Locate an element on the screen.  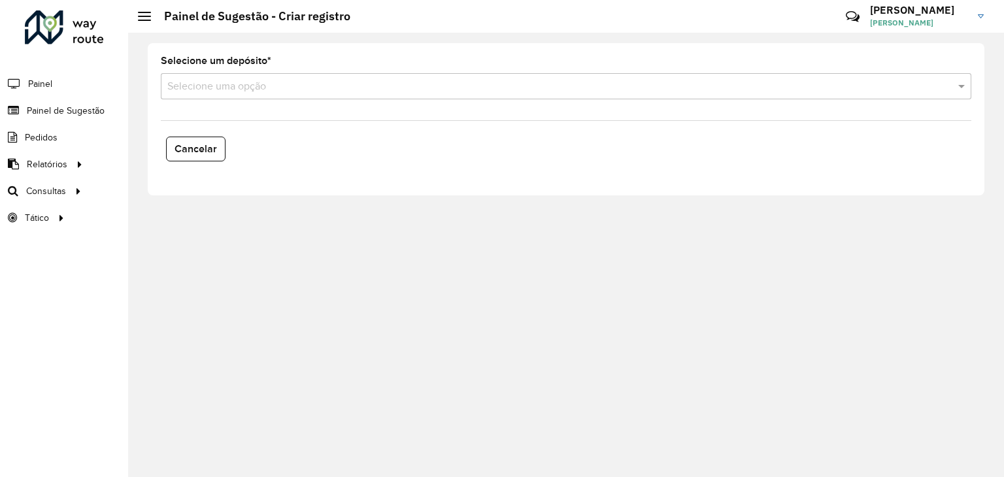
h2: Painel de Sugestão - Criar registro is located at coordinates (250, 16).